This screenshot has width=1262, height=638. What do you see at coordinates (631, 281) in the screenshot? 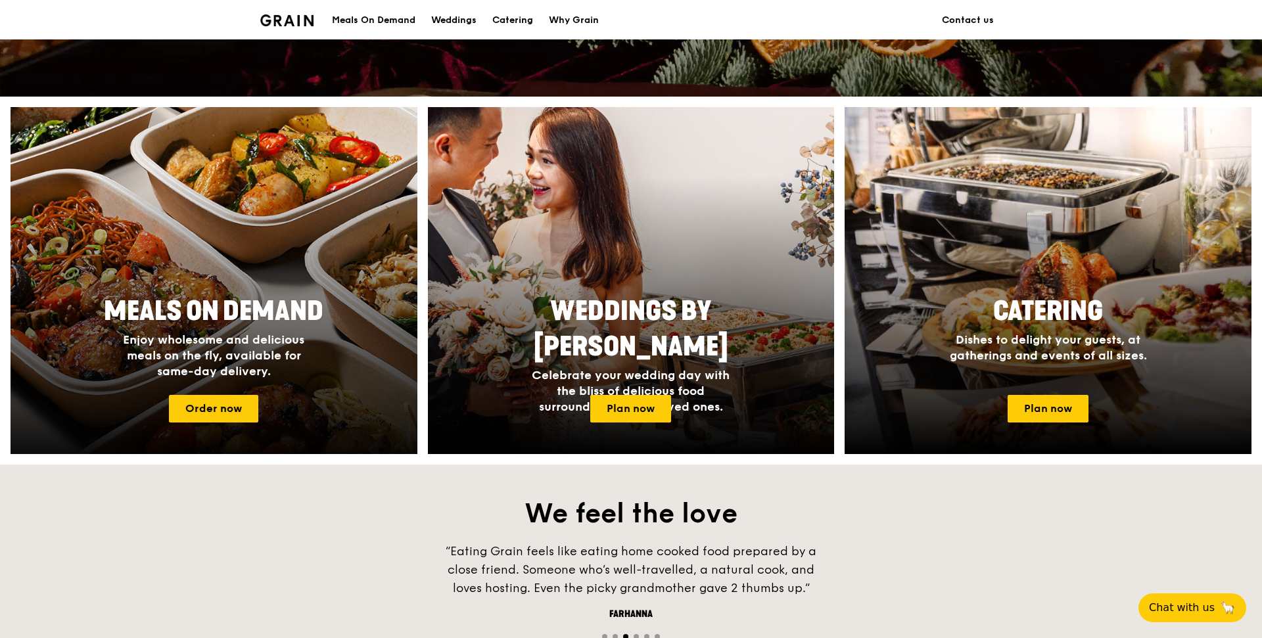
I see `img: weddings-card.4f3003b8.jpg` at bounding box center [631, 281].